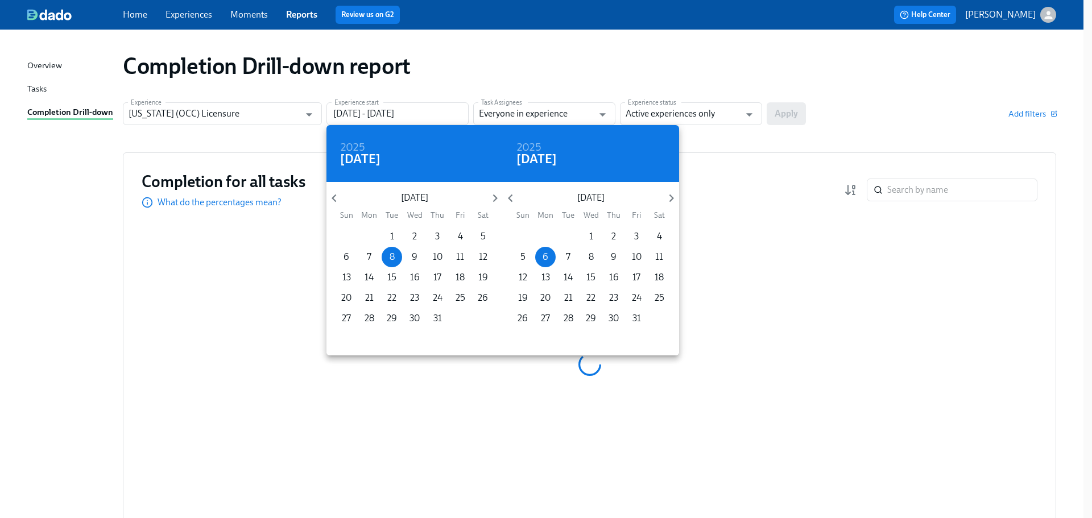 This screenshot has width=1092, height=518. I want to click on p: 19, so click(523, 298).